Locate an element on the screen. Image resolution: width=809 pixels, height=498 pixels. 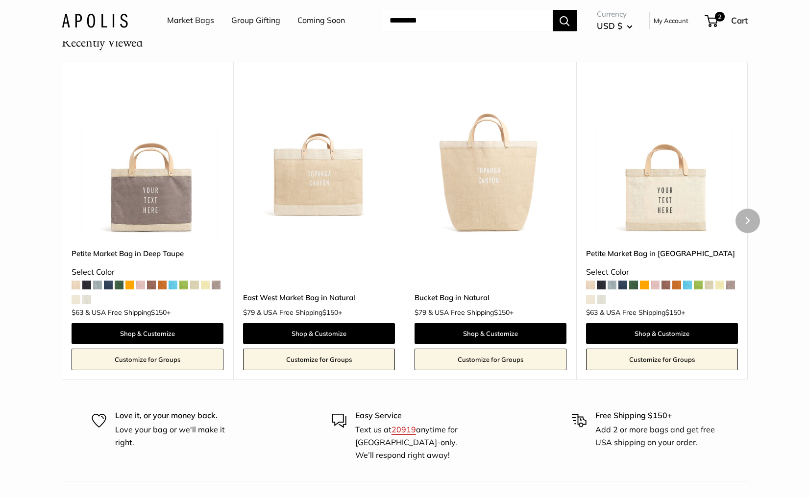
span: 2 is located at coordinates (719, 17).